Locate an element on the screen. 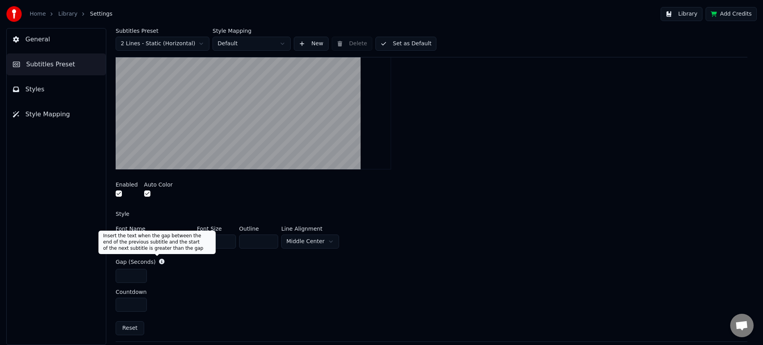  button: Add Credits is located at coordinates (731, 14).